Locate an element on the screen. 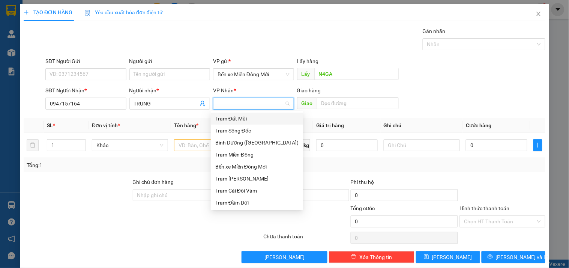 This screenshot has width=569, height=268. span: Giao is located at coordinates (307, 103).